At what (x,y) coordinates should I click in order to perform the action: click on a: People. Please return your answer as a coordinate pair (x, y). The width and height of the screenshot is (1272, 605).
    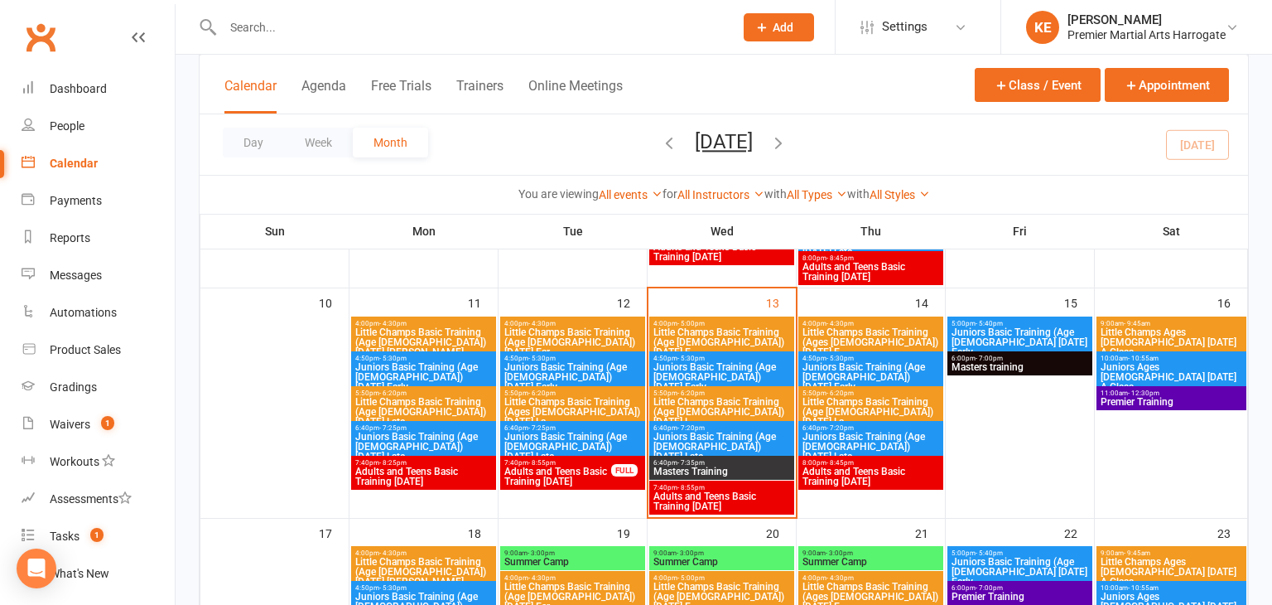
    Looking at the image, I should click on (98, 126).